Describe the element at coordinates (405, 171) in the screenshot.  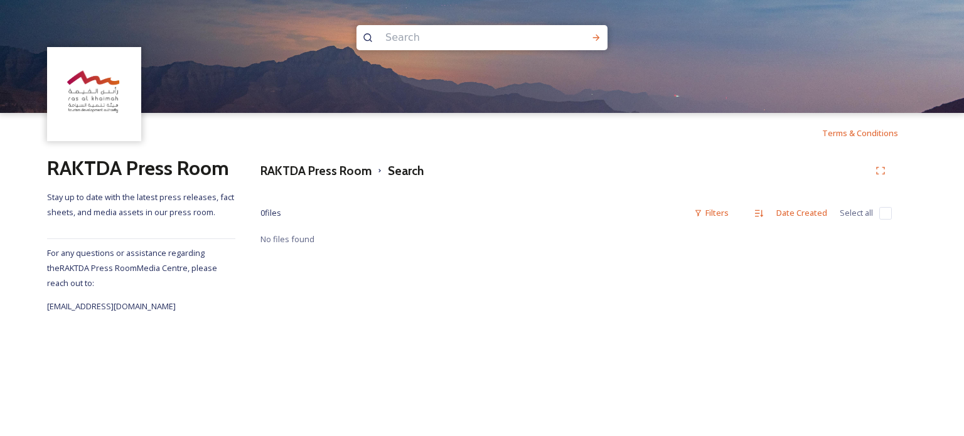
I see `h3: Search` at that location.